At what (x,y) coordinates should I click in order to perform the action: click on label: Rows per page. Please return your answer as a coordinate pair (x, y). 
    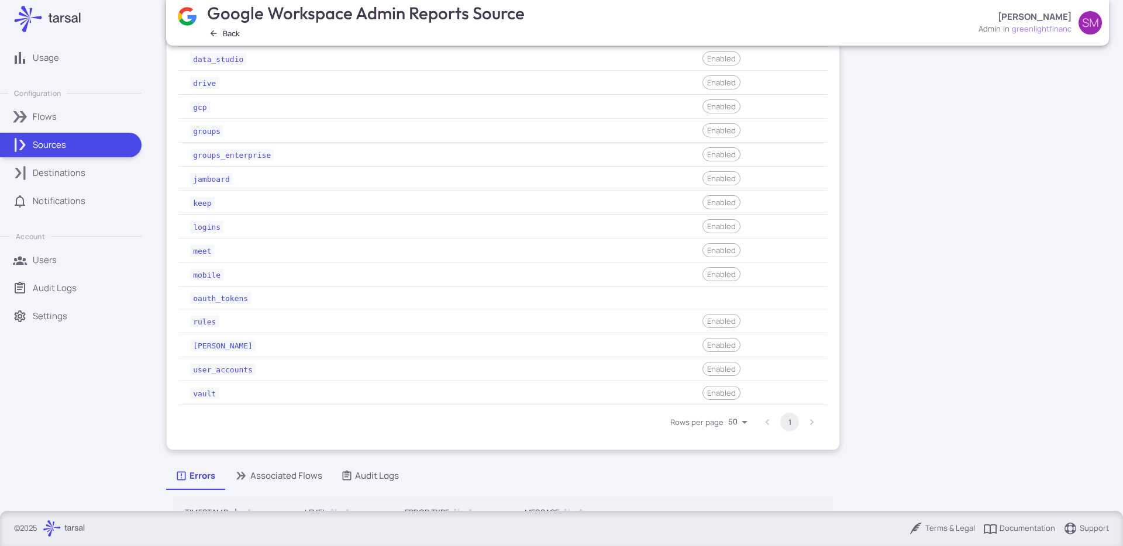
    Looking at the image, I should click on (696, 422).